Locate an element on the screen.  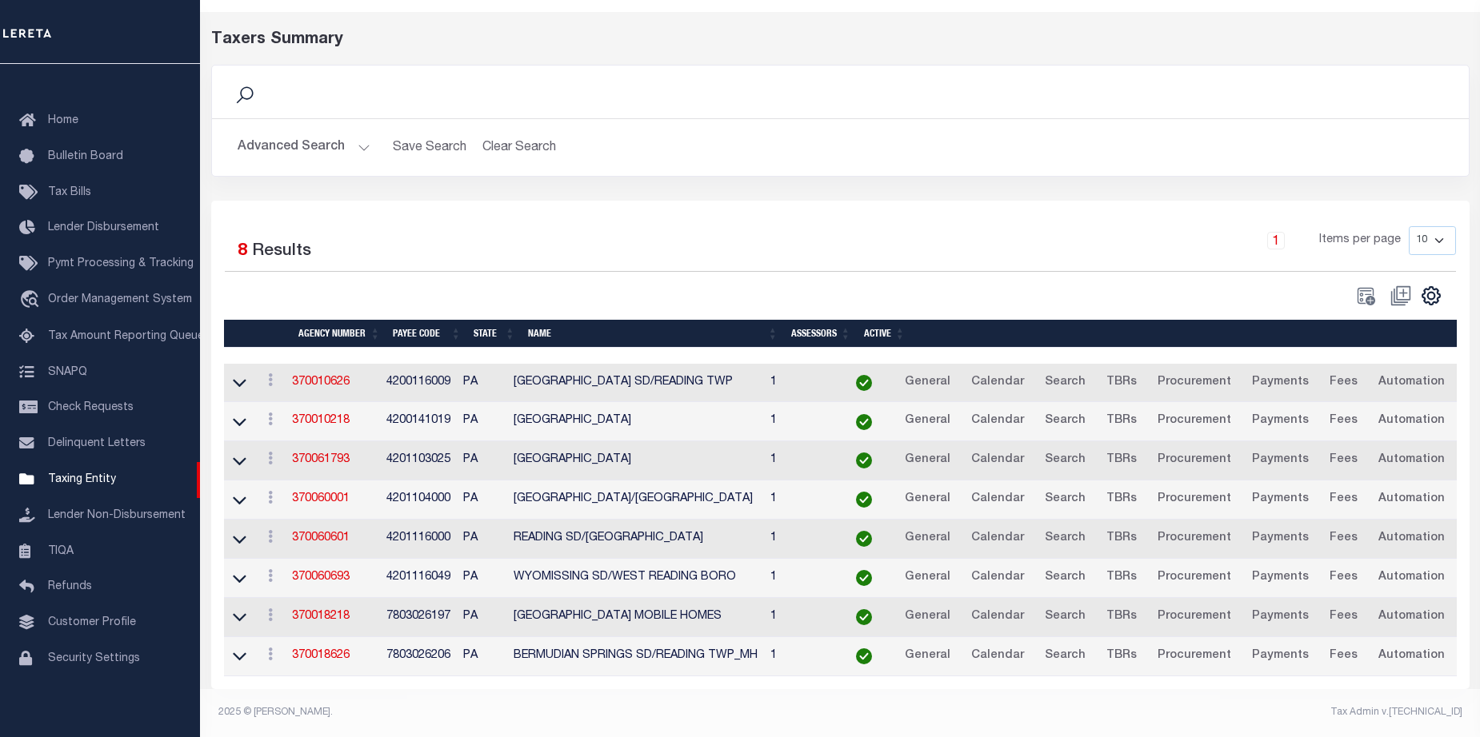
th: Payee Code: activate to sort column ascending is located at coordinates (426, 334).